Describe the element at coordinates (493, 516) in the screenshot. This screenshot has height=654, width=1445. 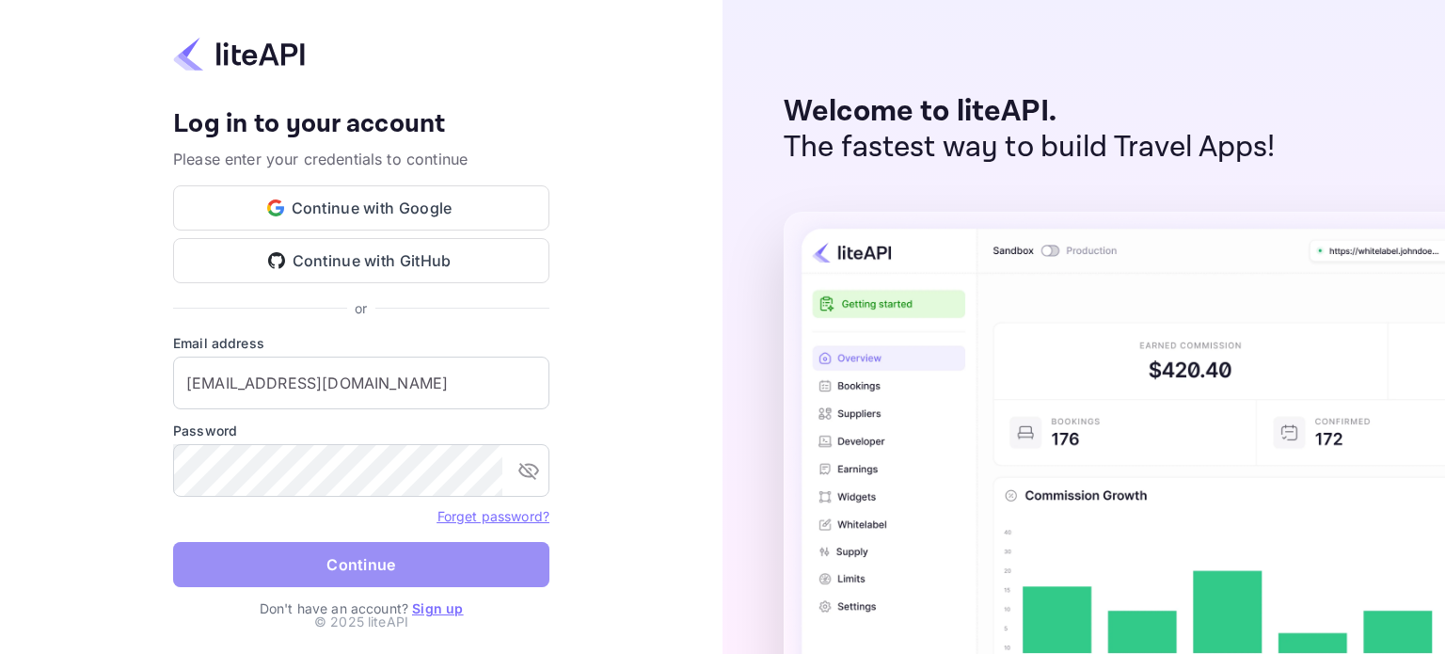
I see `a: Forget password?` at that location.